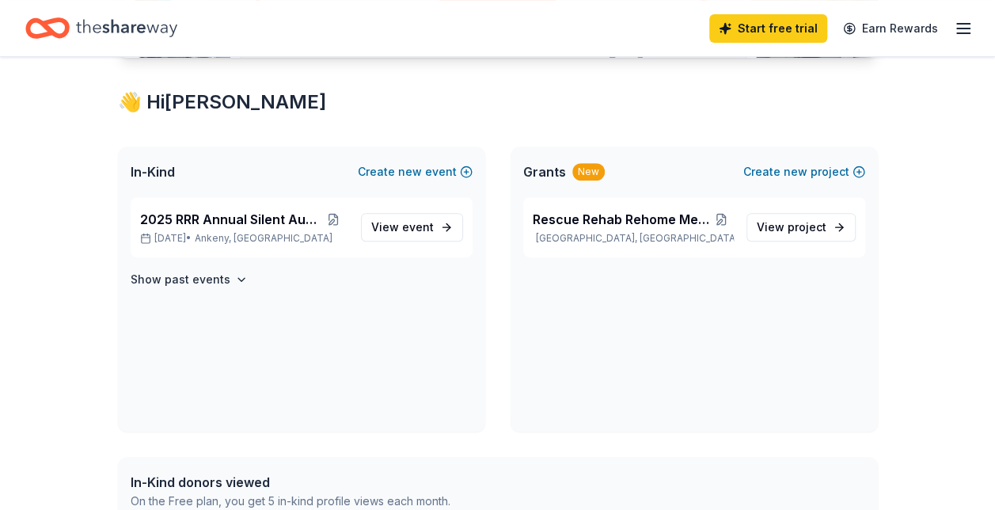 Image resolution: width=995 pixels, height=510 pixels. What do you see at coordinates (153, 172) in the screenshot?
I see `span: In-Kind` at bounding box center [153, 172].